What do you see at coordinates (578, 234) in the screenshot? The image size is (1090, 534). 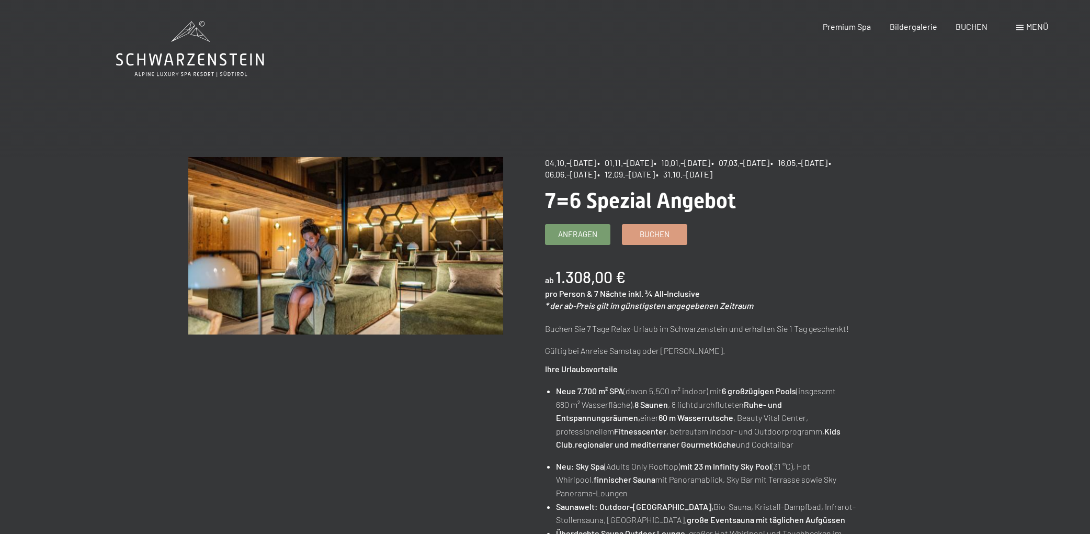 I see `span: Anfragen` at bounding box center [578, 234].